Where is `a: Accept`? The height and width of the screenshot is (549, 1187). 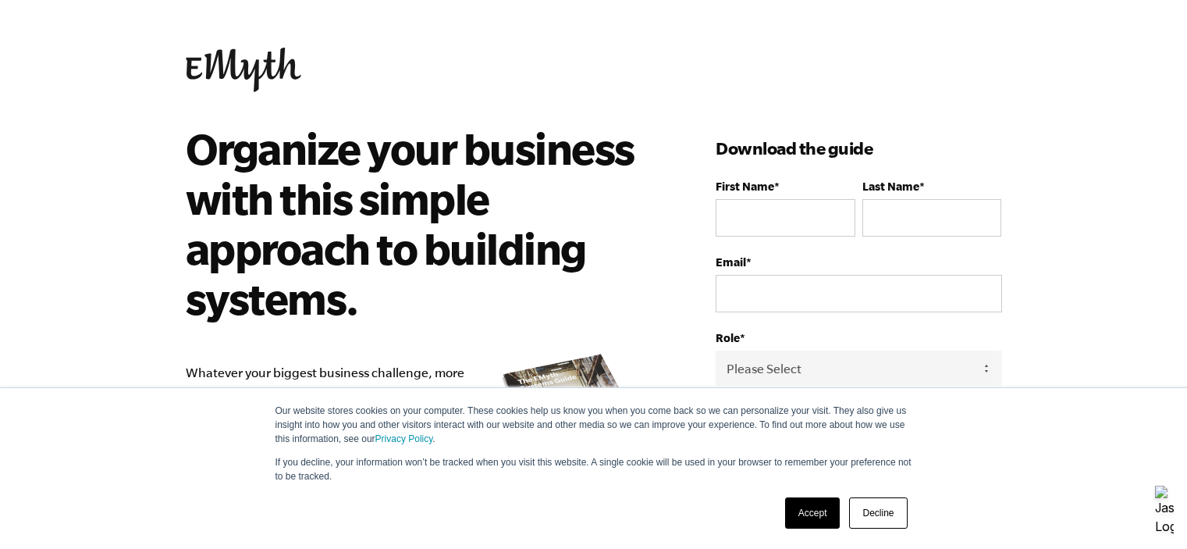 a: Accept is located at coordinates (813, 513).